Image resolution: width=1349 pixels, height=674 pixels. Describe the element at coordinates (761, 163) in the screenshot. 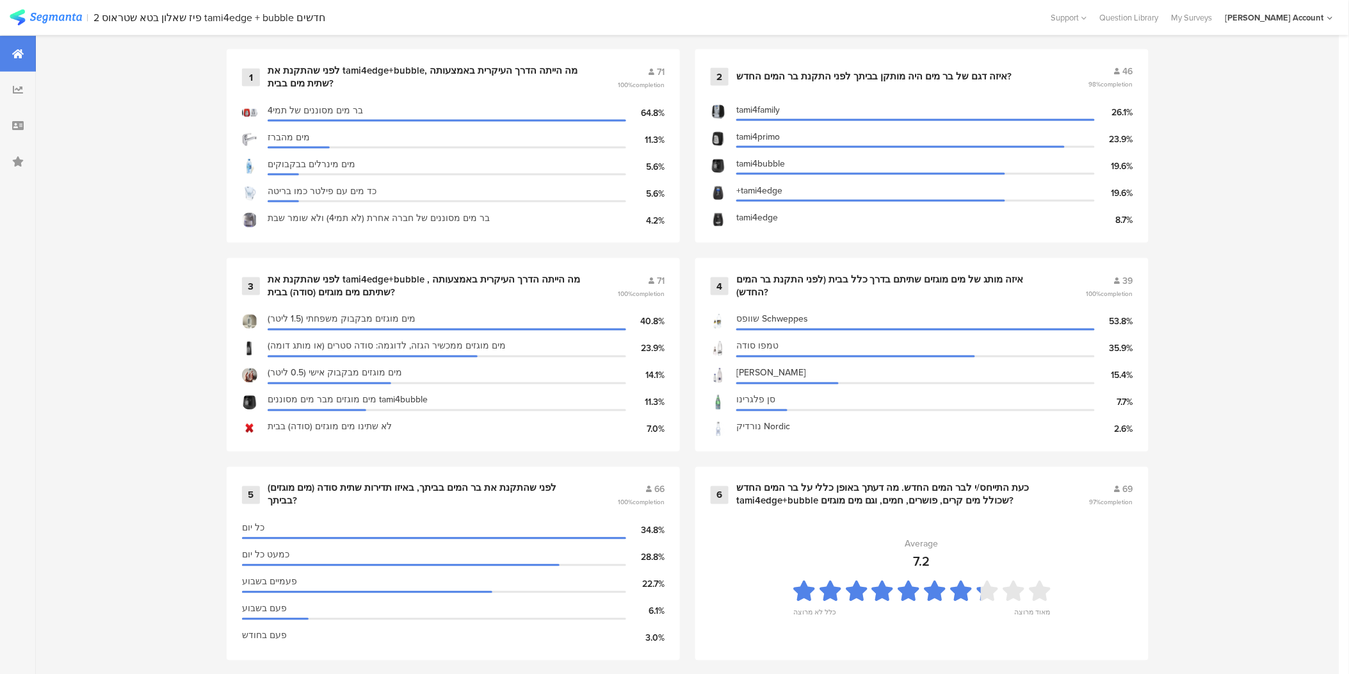

I see `span: tami4bubble` at that location.